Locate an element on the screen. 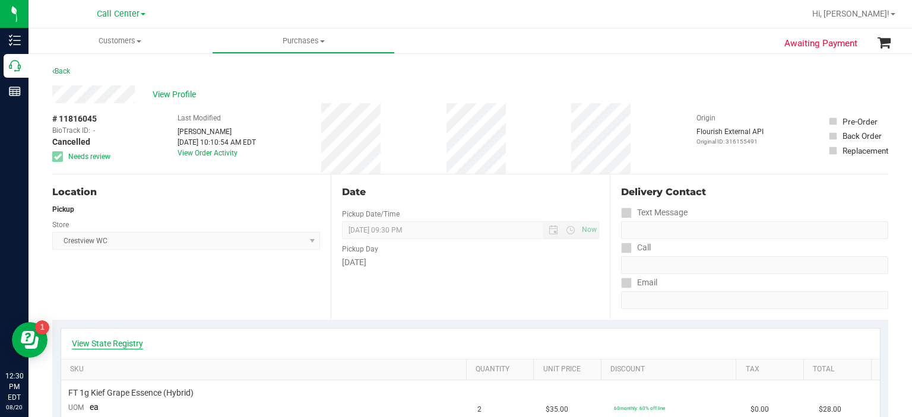  div: Pre-Order is located at coordinates (859, 122).